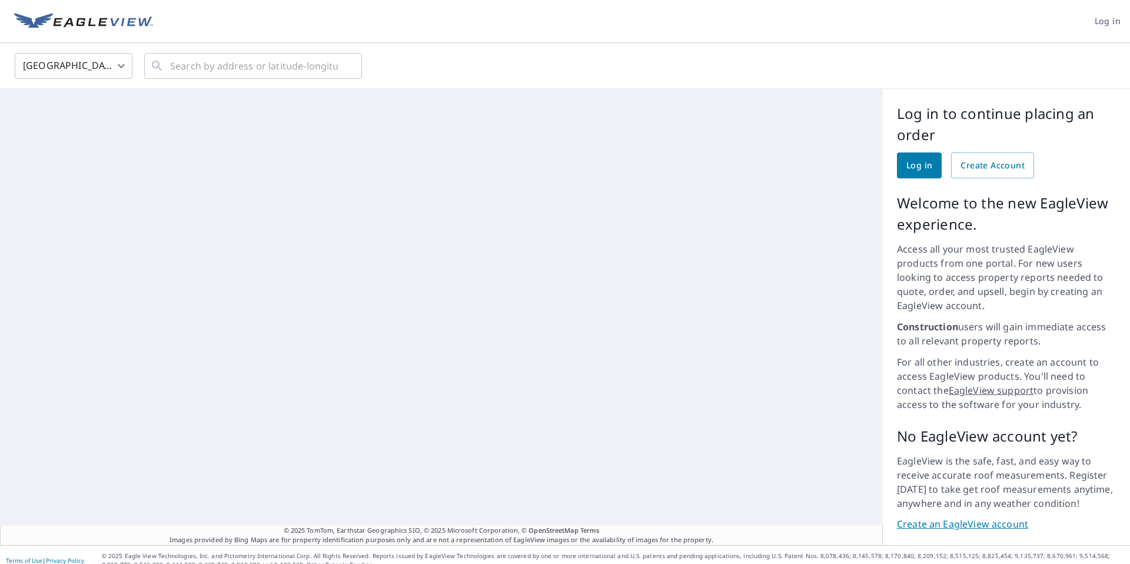 Image resolution: width=1130 pixels, height=564 pixels. Describe the element at coordinates (919, 165) in the screenshot. I see `a: Log in` at that location.